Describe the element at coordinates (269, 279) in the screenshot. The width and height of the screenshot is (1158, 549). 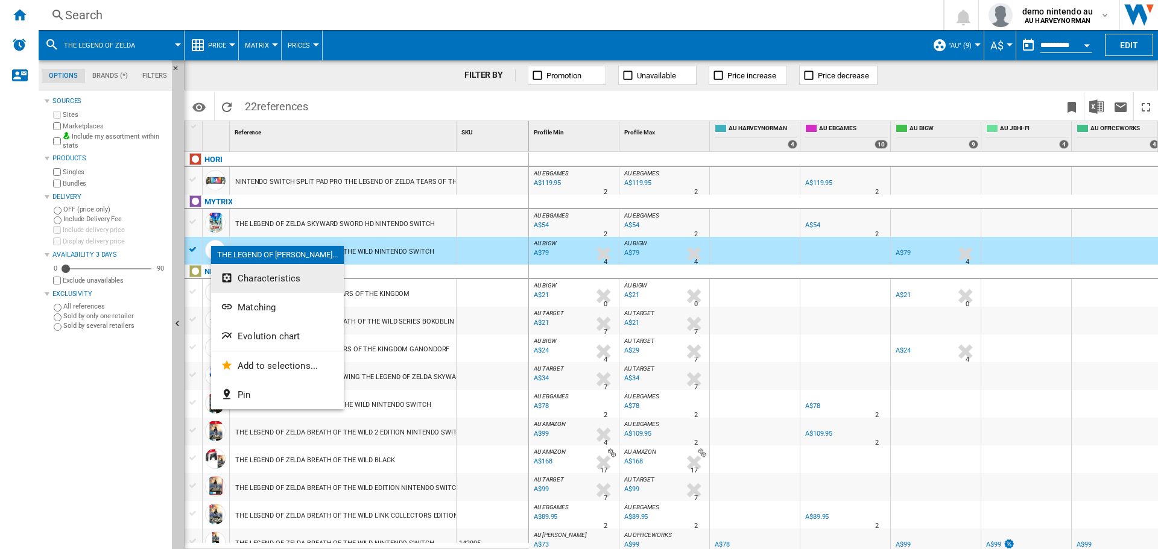
I see `span: Characteristics` at that location.